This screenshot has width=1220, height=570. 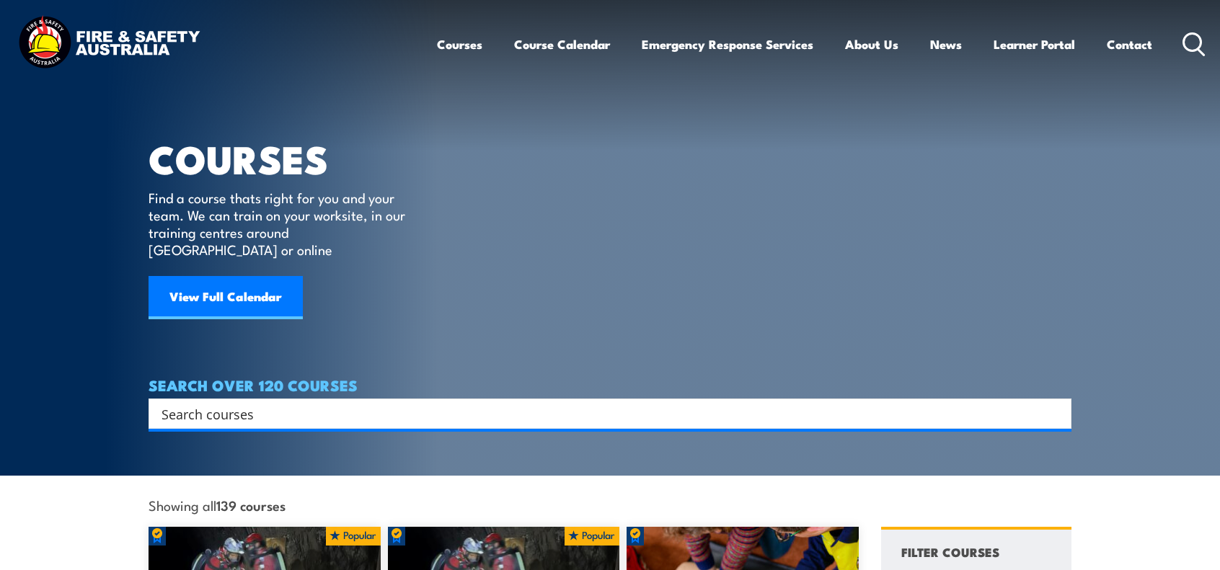 I want to click on h4: FILTER COURSES, so click(x=950, y=551).